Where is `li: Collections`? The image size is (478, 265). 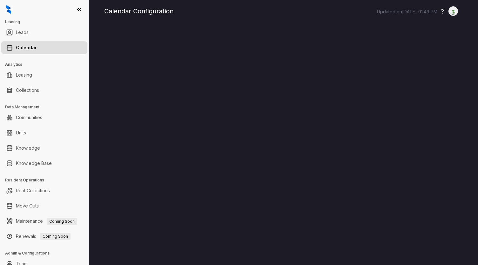
li: Collections is located at coordinates (44, 90).